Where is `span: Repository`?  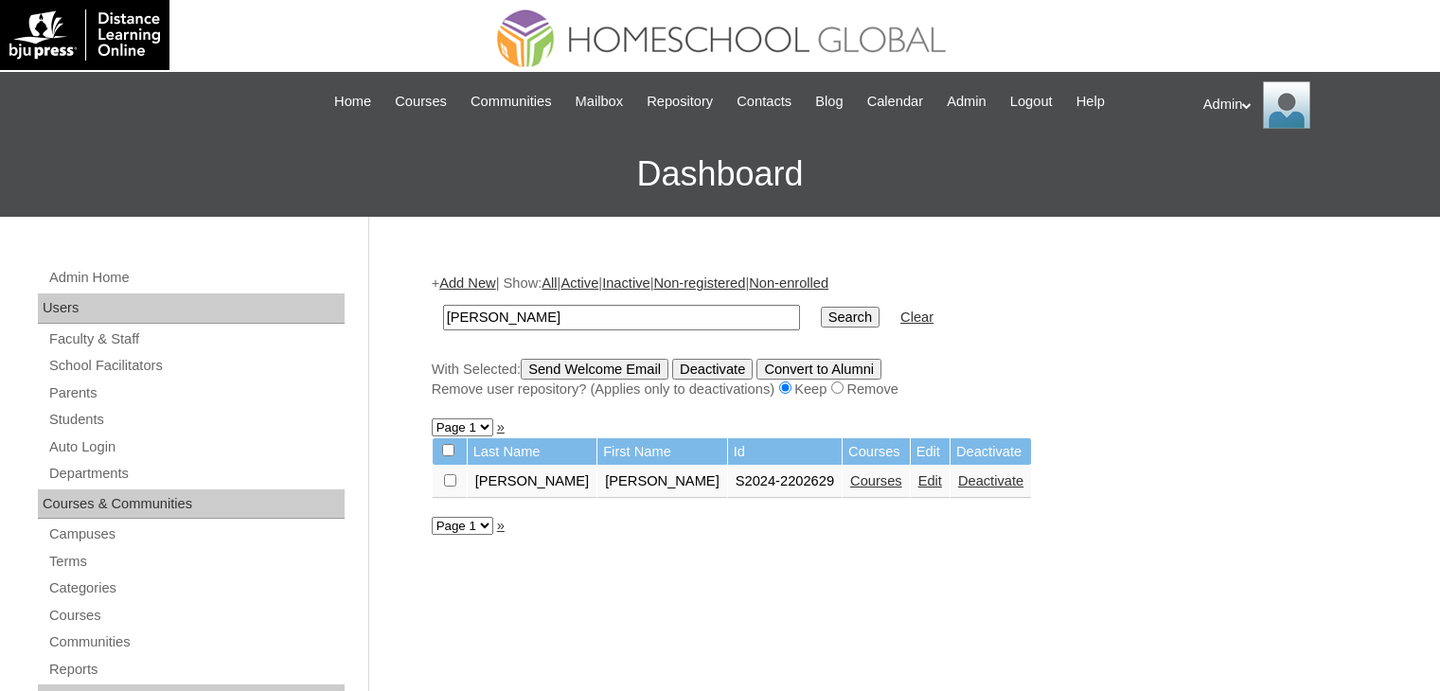
span: Repository is located at coordinates (680, 101).